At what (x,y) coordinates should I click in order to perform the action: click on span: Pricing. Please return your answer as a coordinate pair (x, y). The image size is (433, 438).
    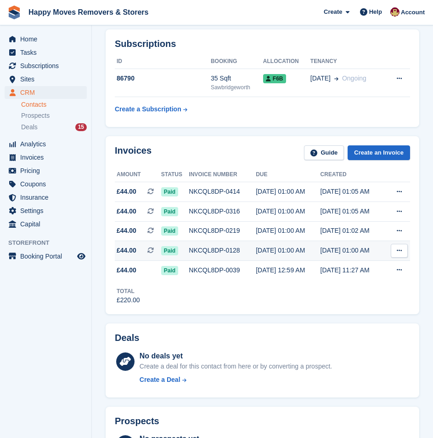
    Looking at the image, I should click on (48, 171).